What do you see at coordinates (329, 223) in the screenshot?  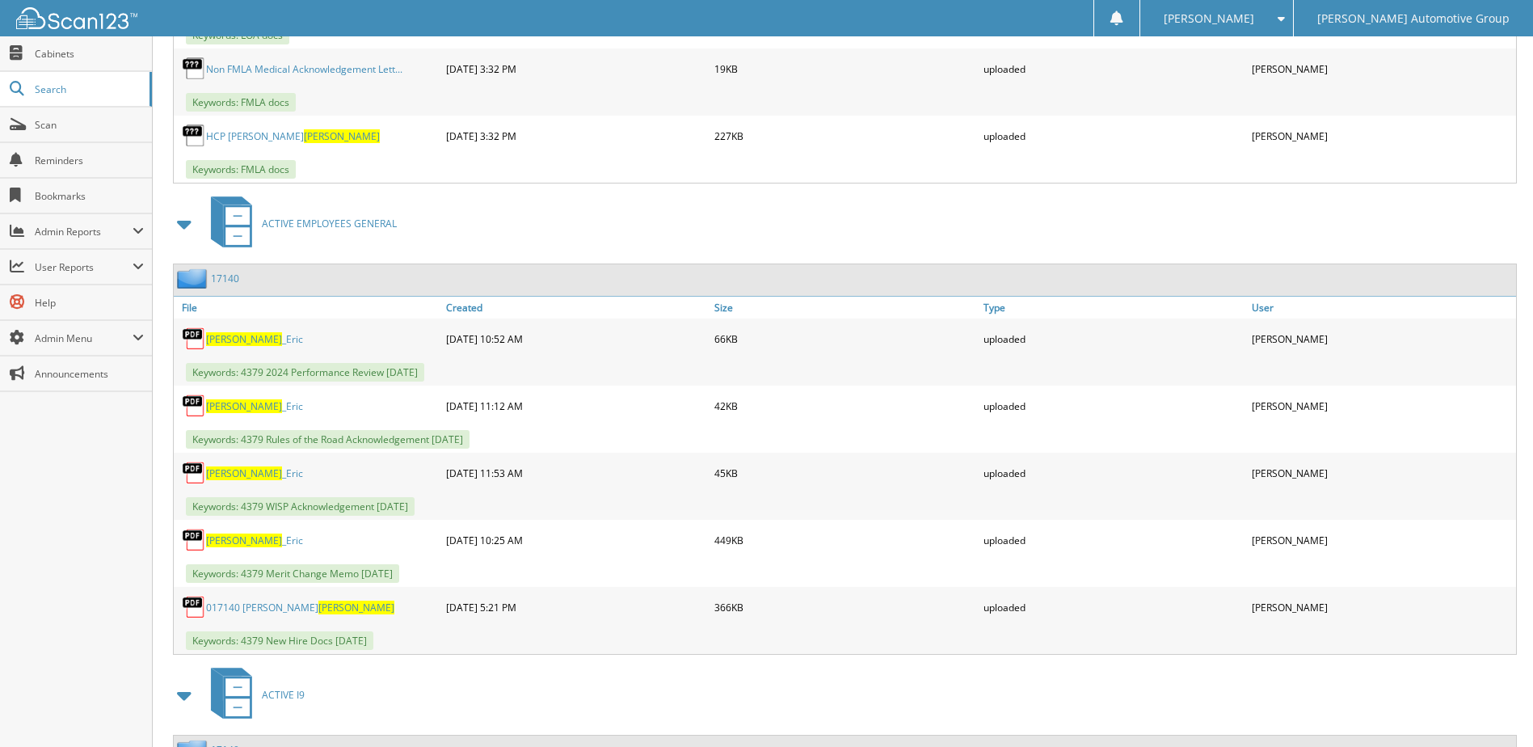 I see `span: ACTIVE EMPLOYEES GENERAL` at bounding box center [329, 223].